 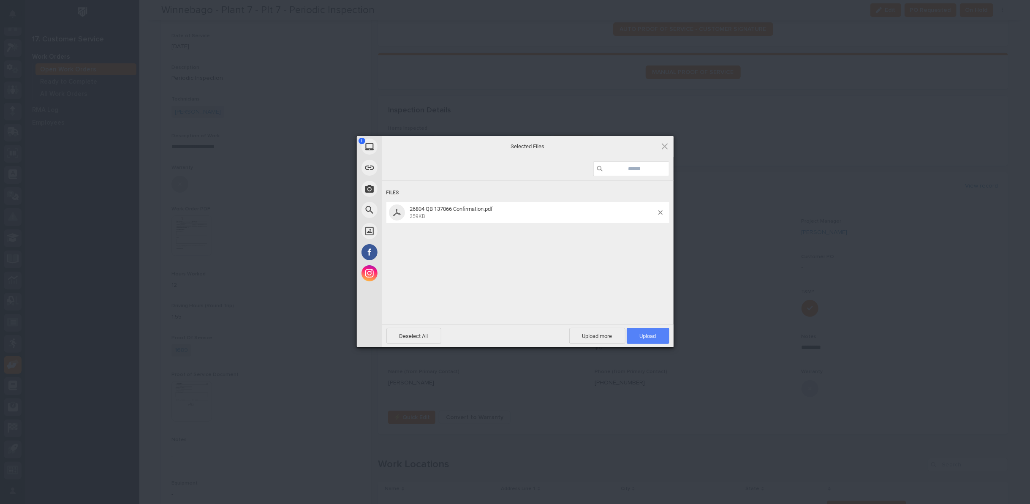 What do you see at coordinates (408, 252) in the screenshot?
I see `div: Facebook` at bounding box center [408, 252].